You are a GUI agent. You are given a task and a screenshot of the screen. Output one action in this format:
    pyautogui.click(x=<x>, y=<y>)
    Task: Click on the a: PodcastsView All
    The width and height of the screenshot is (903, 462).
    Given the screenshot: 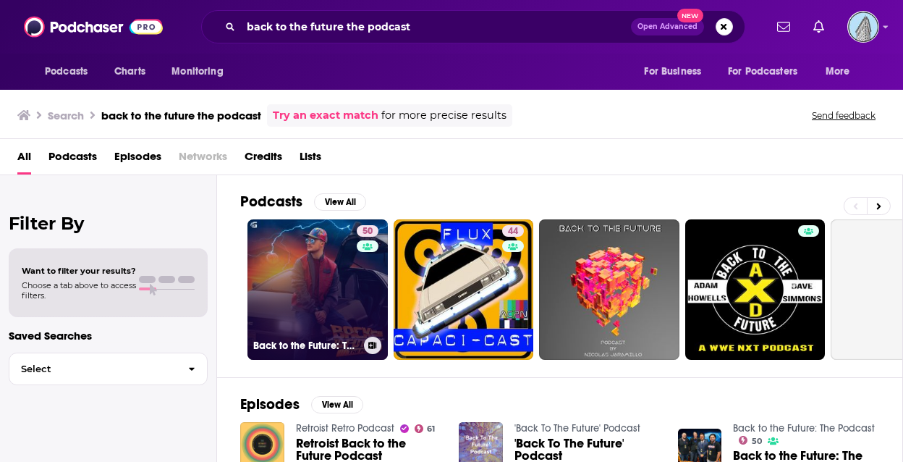 What is the action you would take?
    pyautogui.click(x=303, y=201)
    